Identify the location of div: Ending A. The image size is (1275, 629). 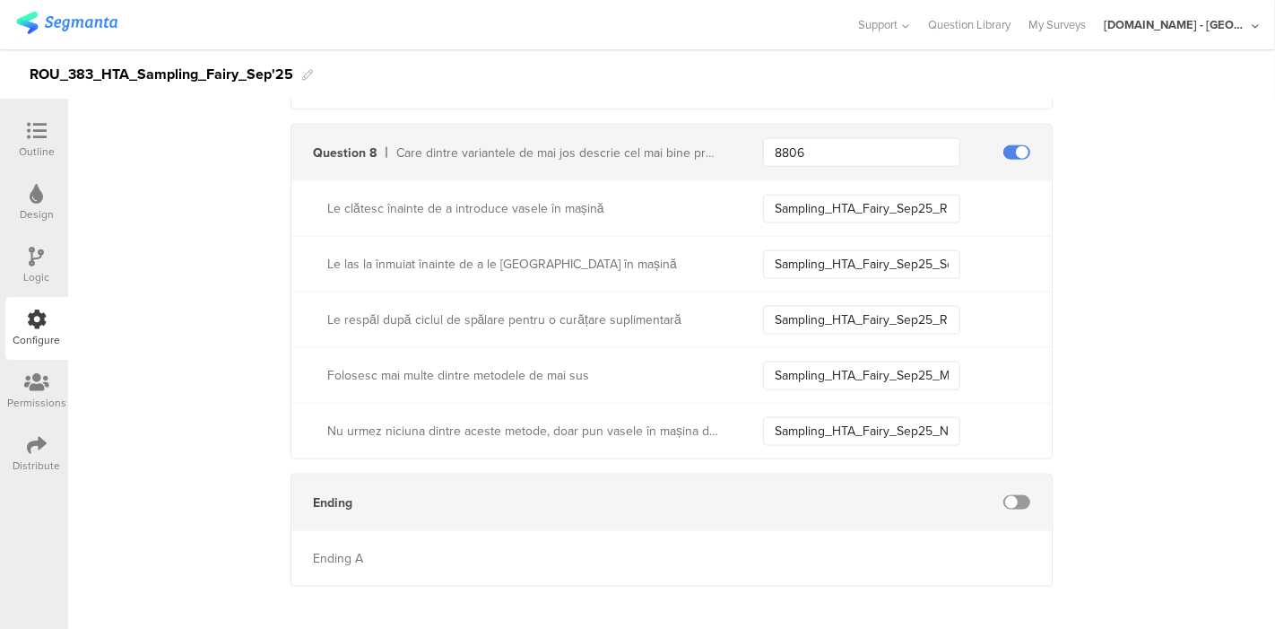
(517, 558).